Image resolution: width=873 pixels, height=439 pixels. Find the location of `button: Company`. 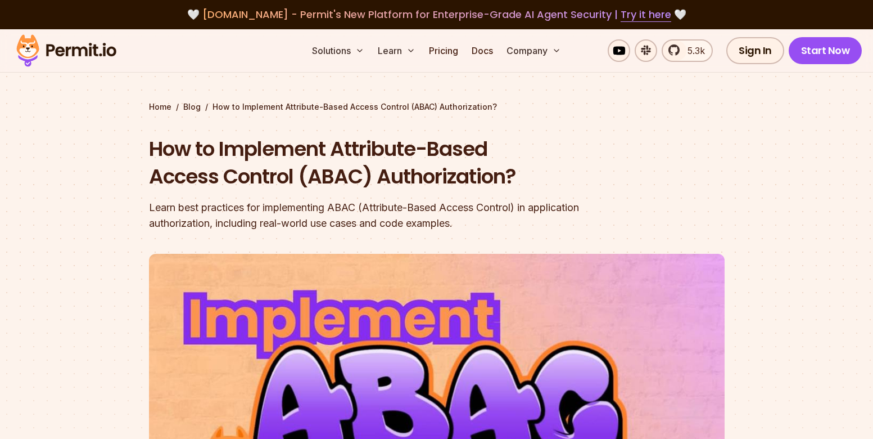

button: Company is located at coordinates (534, 51).